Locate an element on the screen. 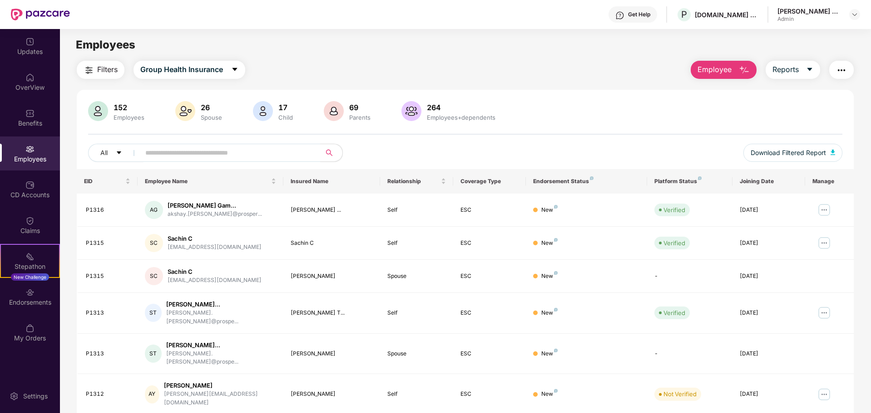 This screenshot has width=871, height=413. div: Get Help is located at coordinates (639, 15).